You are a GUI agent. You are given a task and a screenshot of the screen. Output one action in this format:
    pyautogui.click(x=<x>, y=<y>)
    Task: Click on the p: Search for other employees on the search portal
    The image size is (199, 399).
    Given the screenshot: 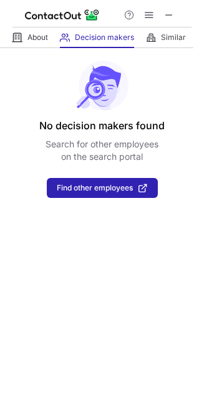 What is the action you would take?
    pyautogui.click(x=102, y=151)
    